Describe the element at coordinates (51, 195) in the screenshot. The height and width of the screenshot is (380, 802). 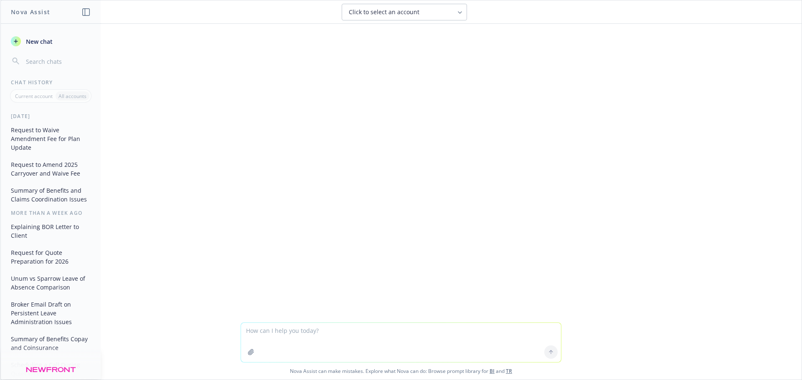
I see `button: Summary of Benefits and Claims Coordination Issues` at that location.